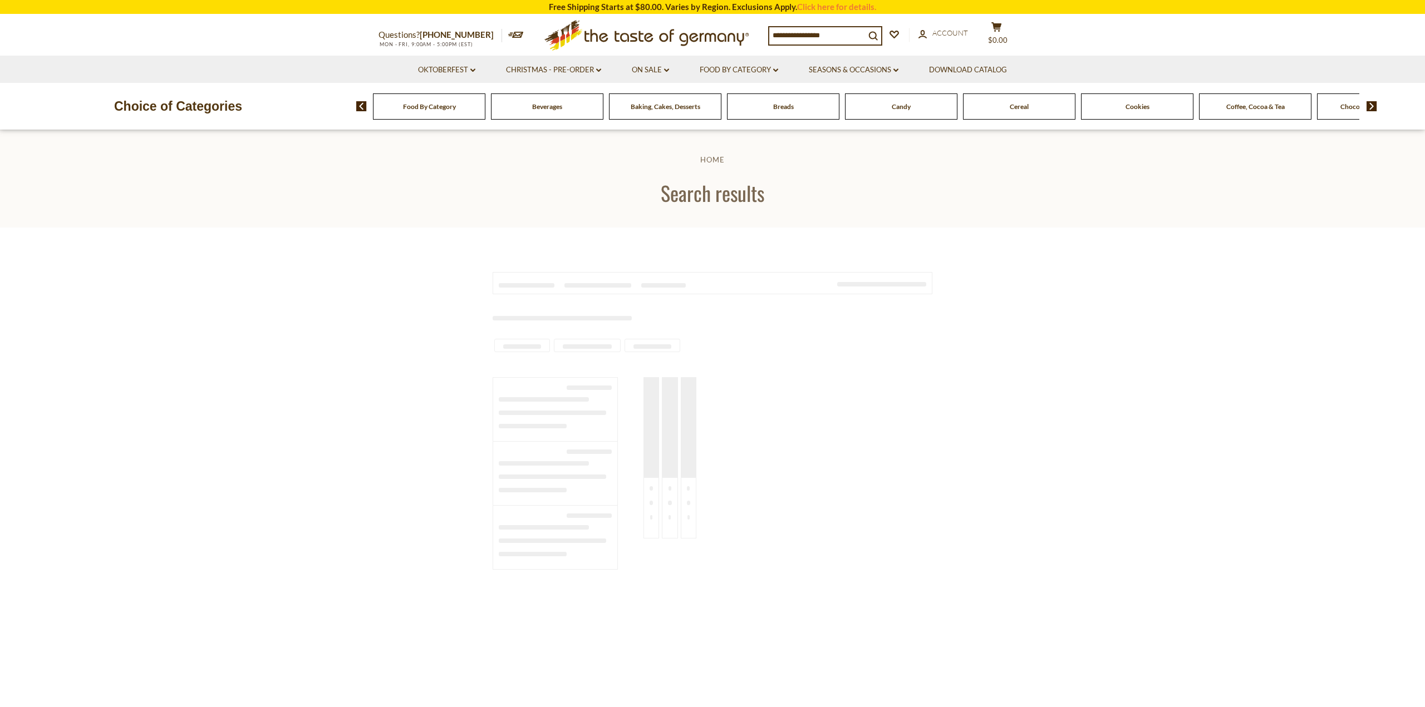  Describe the element at coordinates (1371, 106) in the screenshot. I see `img: next arrow` at that location.